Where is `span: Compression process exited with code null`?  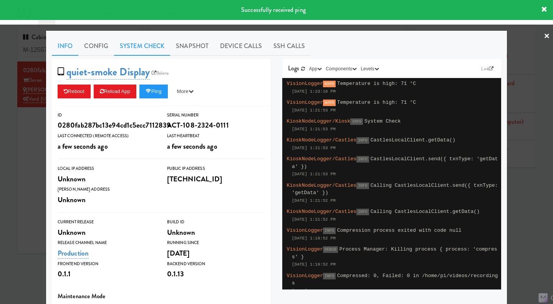
span: Compression process exited with code null is located at coordinates (399, 230).